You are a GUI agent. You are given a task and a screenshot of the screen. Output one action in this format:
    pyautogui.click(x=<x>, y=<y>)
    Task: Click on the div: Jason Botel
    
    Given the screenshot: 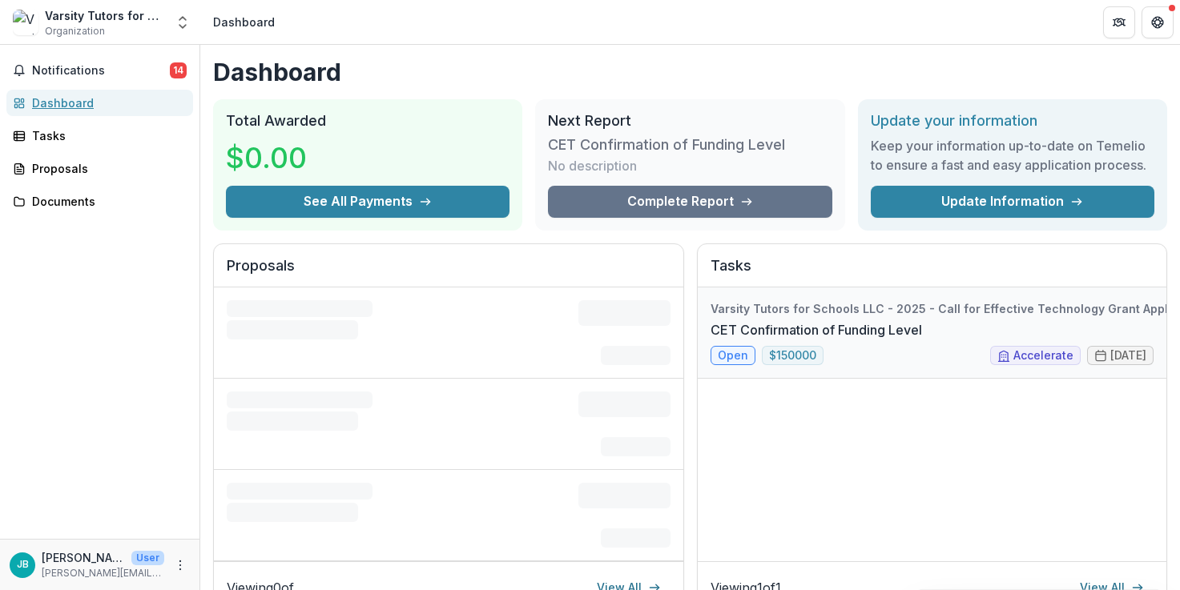 What is the action you would take?
    pyautogui.click(x=22, y=565)
    